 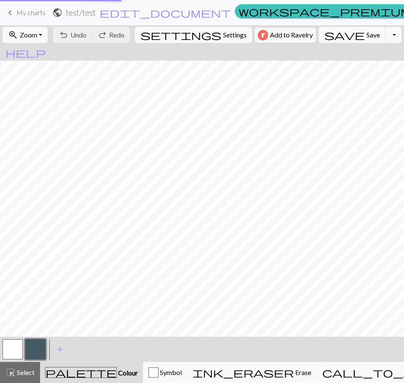 What do you see at coordinates (57, 13) in the screenshot?
I see `span: public` at bounding box center [57, 13].